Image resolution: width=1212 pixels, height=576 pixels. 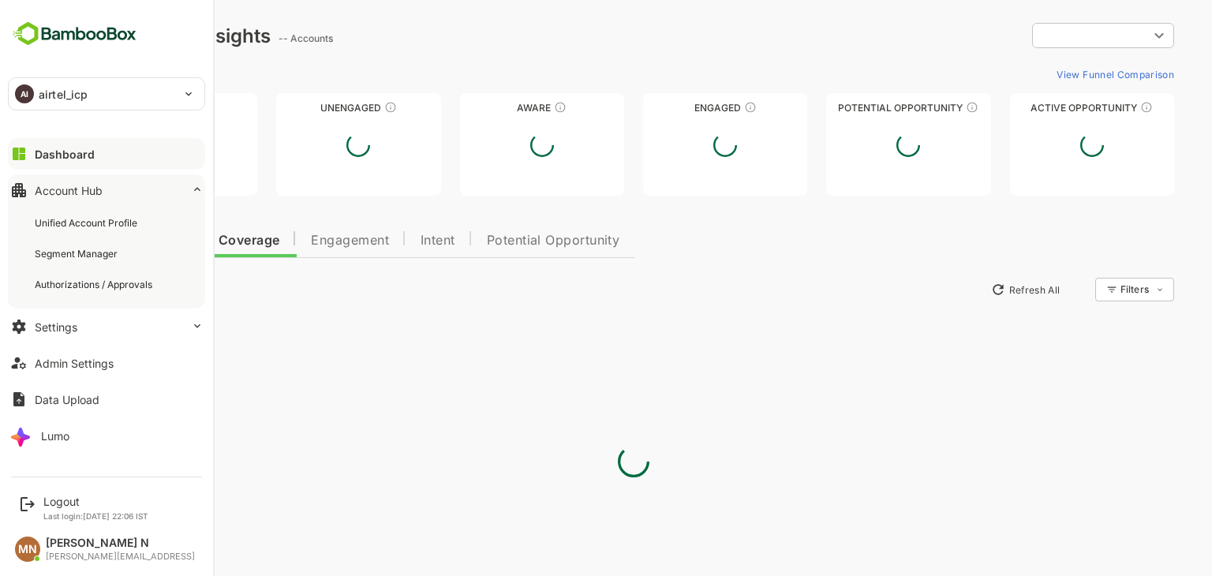 I want to click on div: Active Opportunity, so click(x=1037, y=107).